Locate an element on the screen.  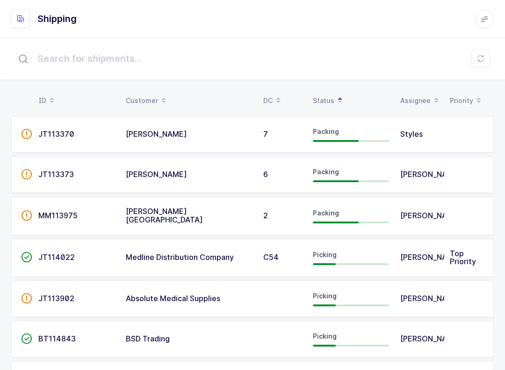
span: Styles is located at coordinates (412, 134).